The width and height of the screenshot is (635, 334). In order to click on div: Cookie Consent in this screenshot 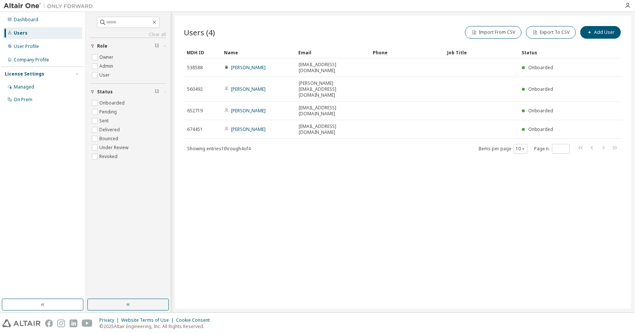, I will do `click(195, 320)`.